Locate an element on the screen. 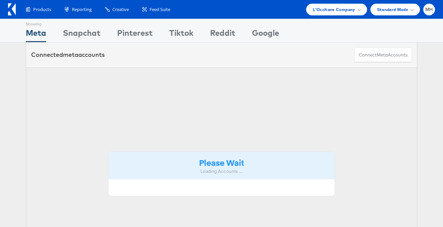 The height and width of the screenshot is (227, 443). button: ConnectmetaAccounts is located at coordinates (383, 55).